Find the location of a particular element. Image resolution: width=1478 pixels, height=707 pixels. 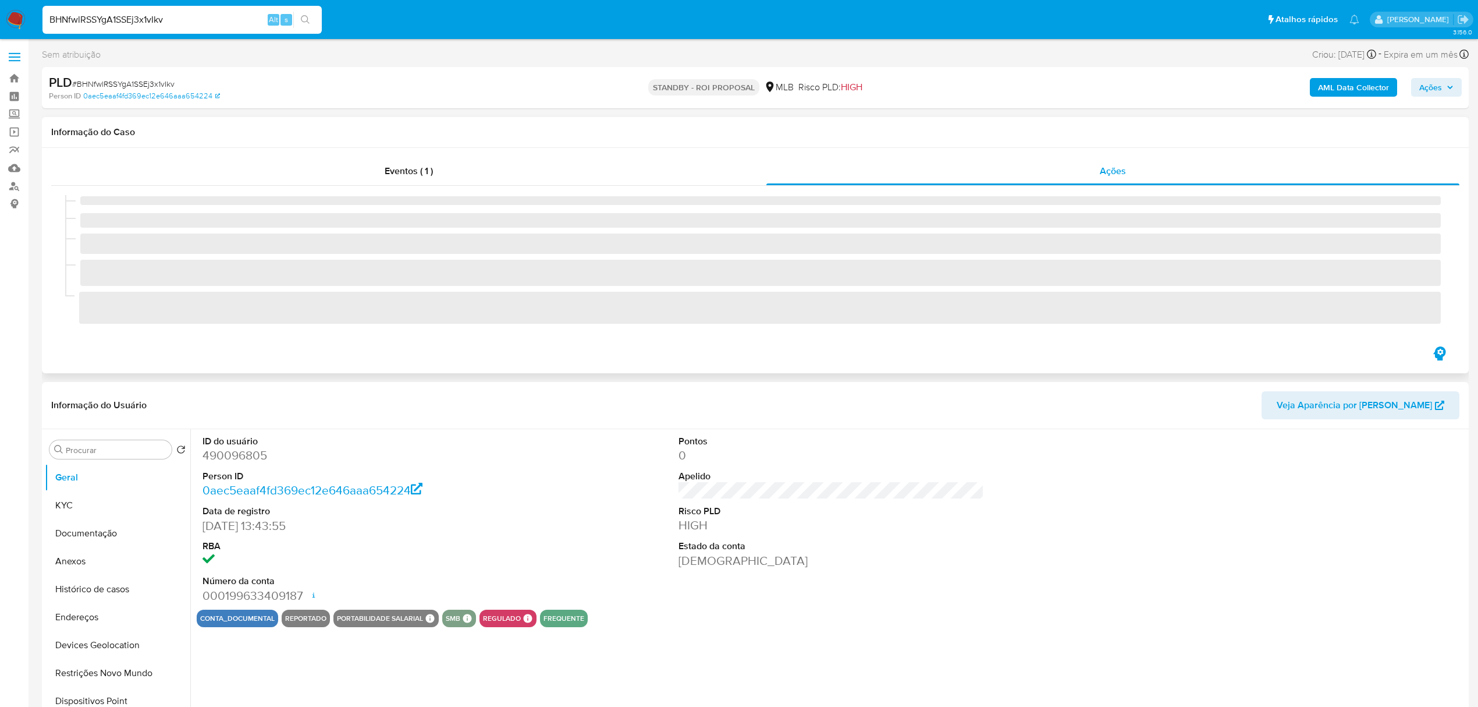

dt: Número da conta is located at coordinates (355, 581).